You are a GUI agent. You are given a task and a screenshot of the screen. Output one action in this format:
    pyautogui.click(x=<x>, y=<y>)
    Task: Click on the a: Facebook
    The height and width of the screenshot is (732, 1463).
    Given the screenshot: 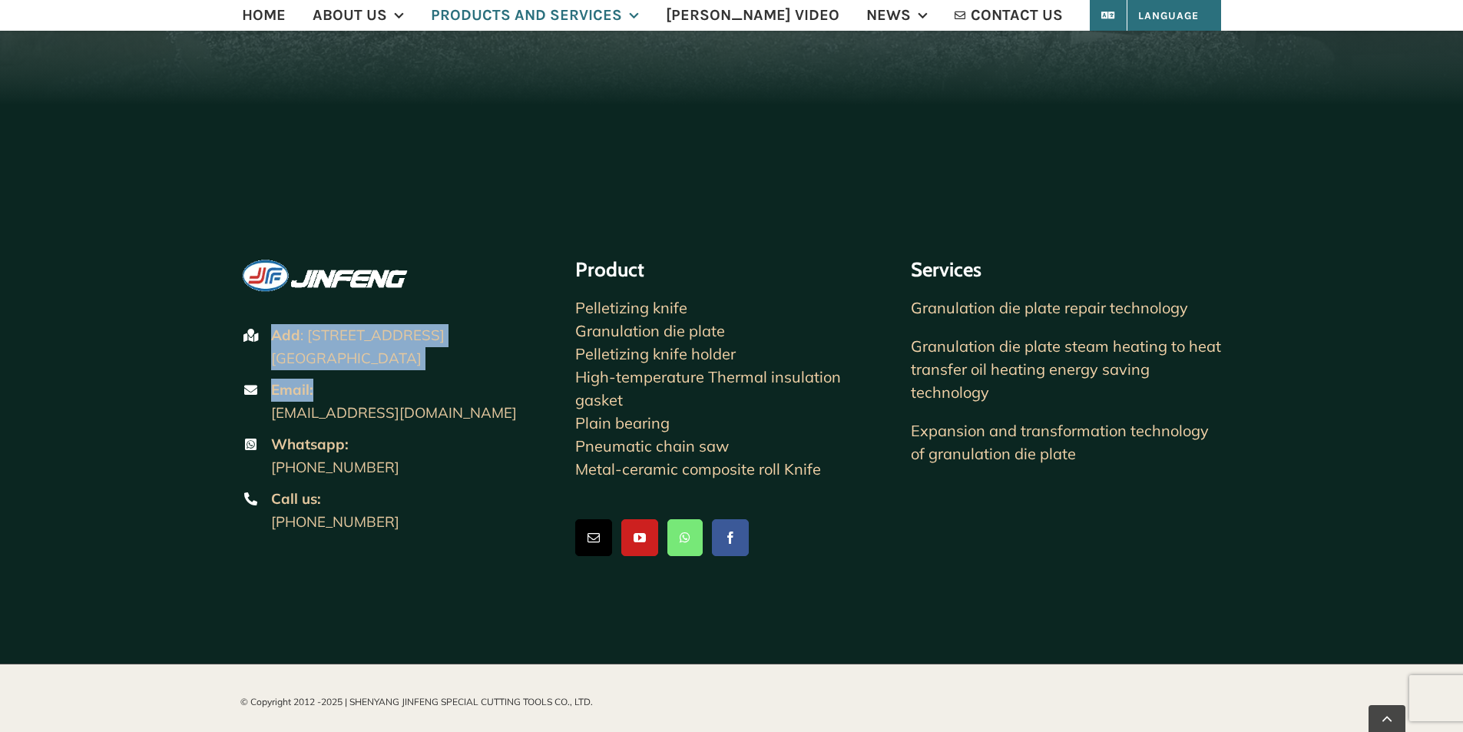 What is the action you would take?
    pyautogui.click(x=730, y=538)
    